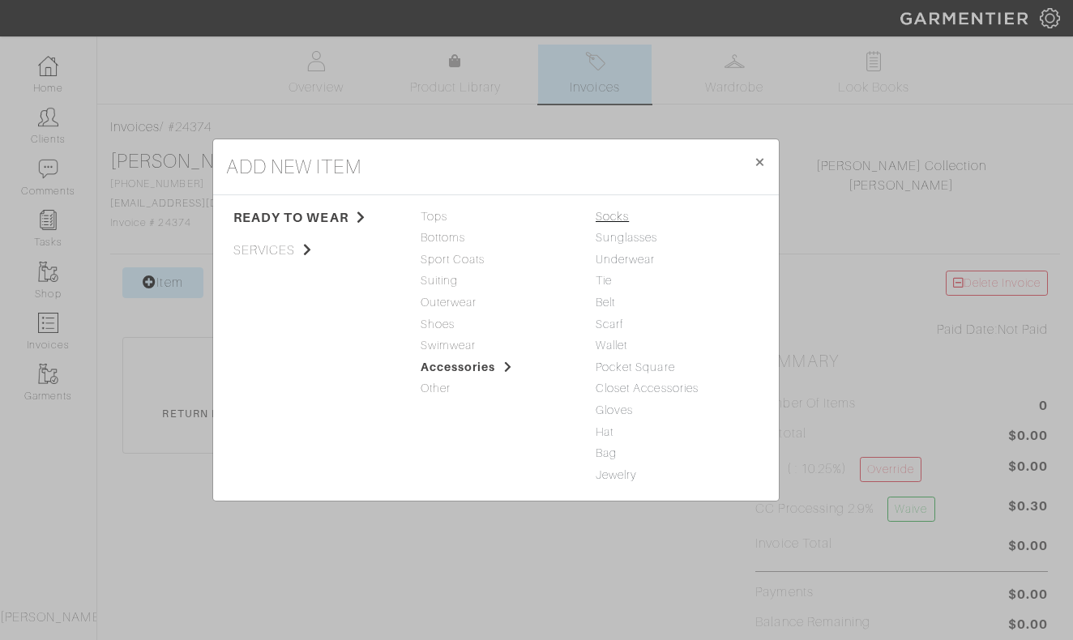  What do you see at coordinates (611, 345) in the screenshot?
I see `a: Wallet` at bounding box center [611, 345].